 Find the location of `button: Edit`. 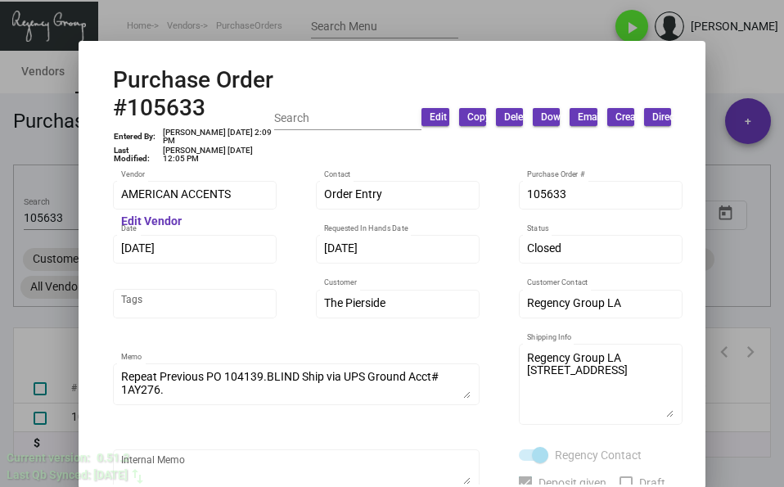

button: Edit is located at coordinates (434, 117).